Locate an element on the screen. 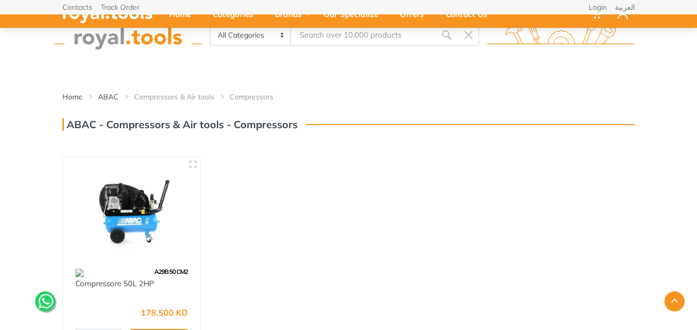 Image resolution: width=697 pixels, height=330 pixels. nav: breadcrumb is located at coordinates (349, 97).